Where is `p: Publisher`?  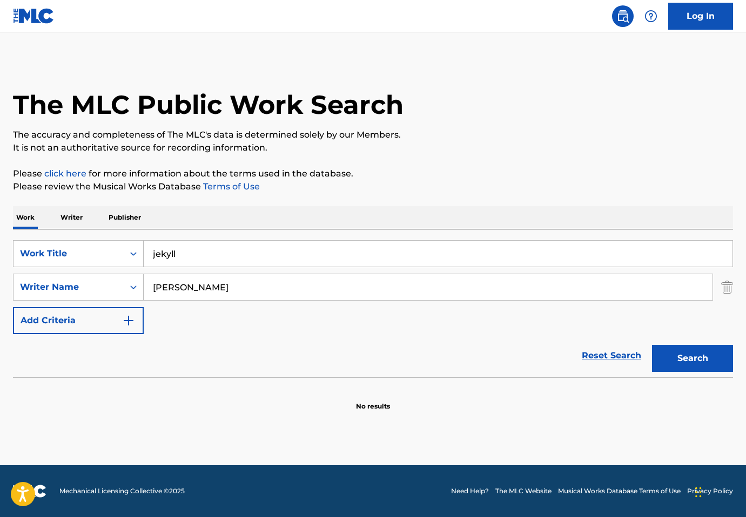
p: Publisher is located at coordinates (125, 218).